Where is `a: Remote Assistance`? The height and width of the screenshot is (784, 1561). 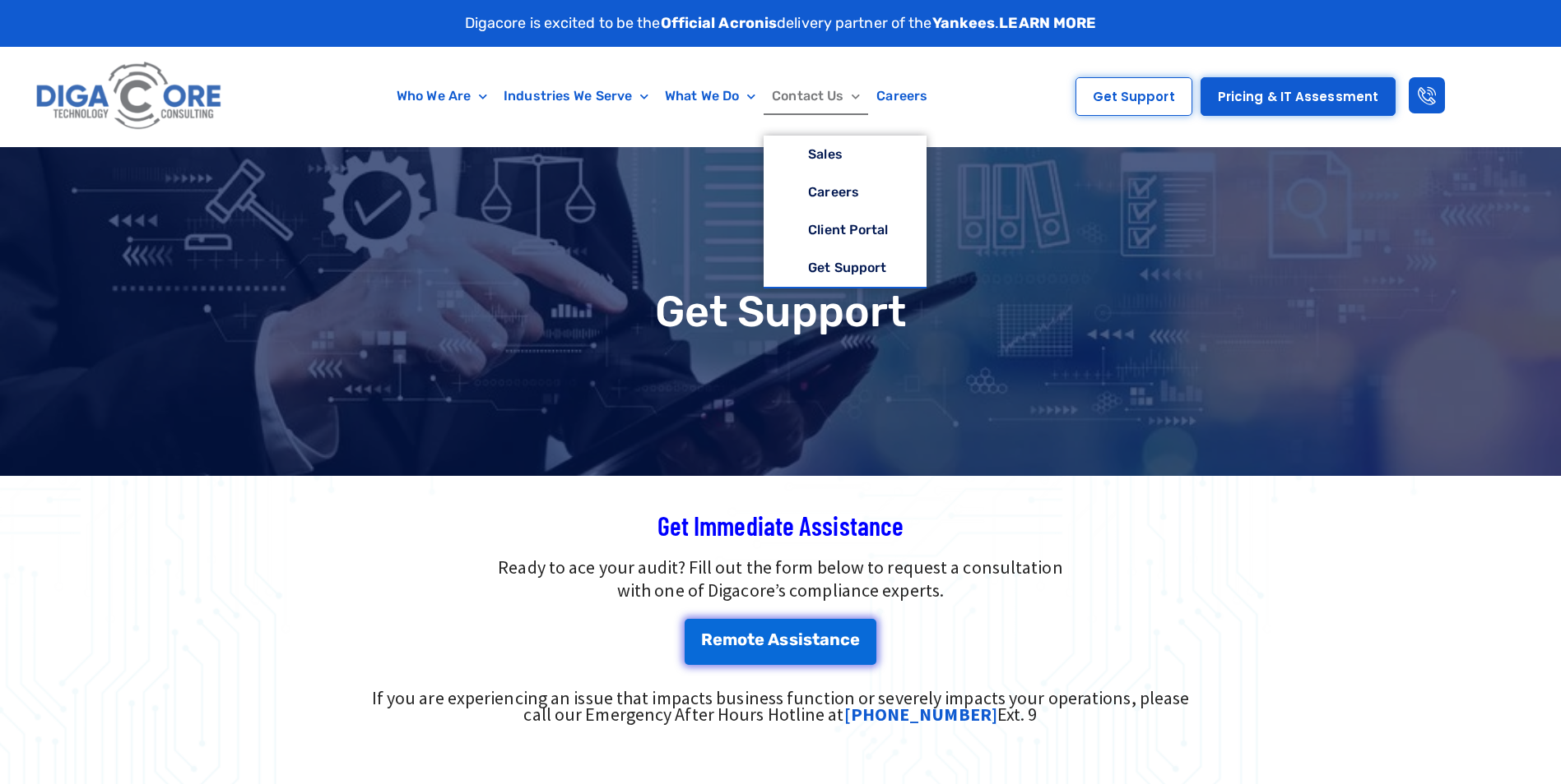
a: Remote Assistance is located at coordinates (780, 643).